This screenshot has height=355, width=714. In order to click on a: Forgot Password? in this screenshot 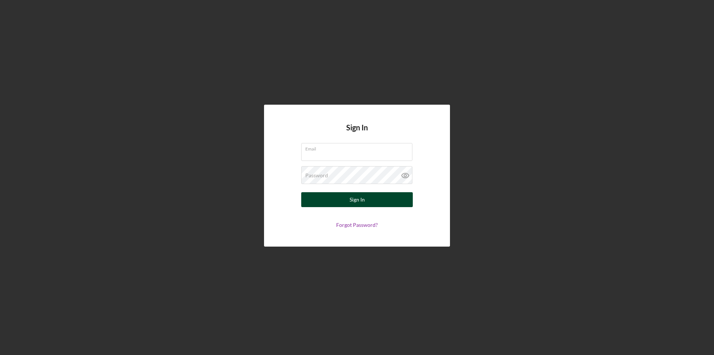, I will do `click(357, 224)`.